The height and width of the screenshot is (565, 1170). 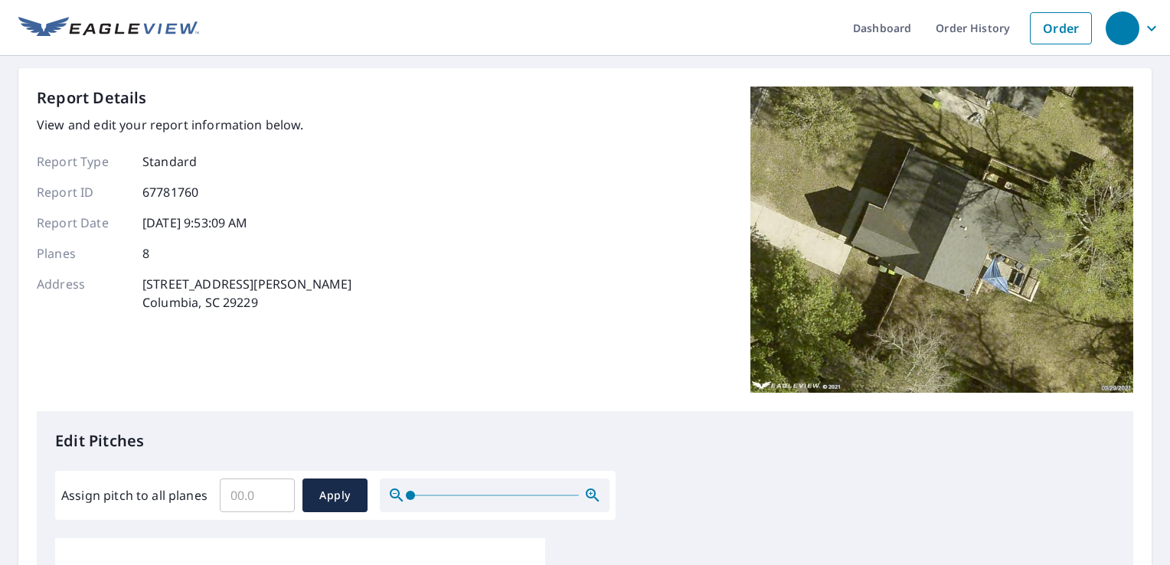 What do you see at coordinates (169, 162) in the screenshot?
I see `p: Standard` at bounding box center [169, 162].